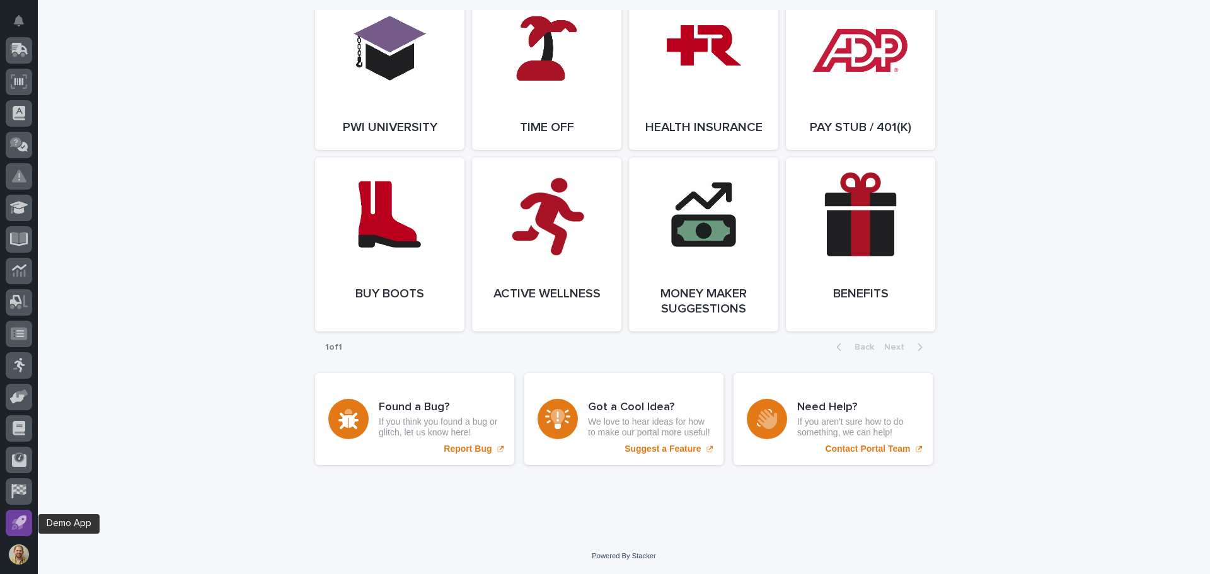 This screenshot has width=1210, height=574. What do you see at coordinates (649, 408) in the screenshot?
I see `h3: Got a Cool Idea?` at bounding box center [649, 408].